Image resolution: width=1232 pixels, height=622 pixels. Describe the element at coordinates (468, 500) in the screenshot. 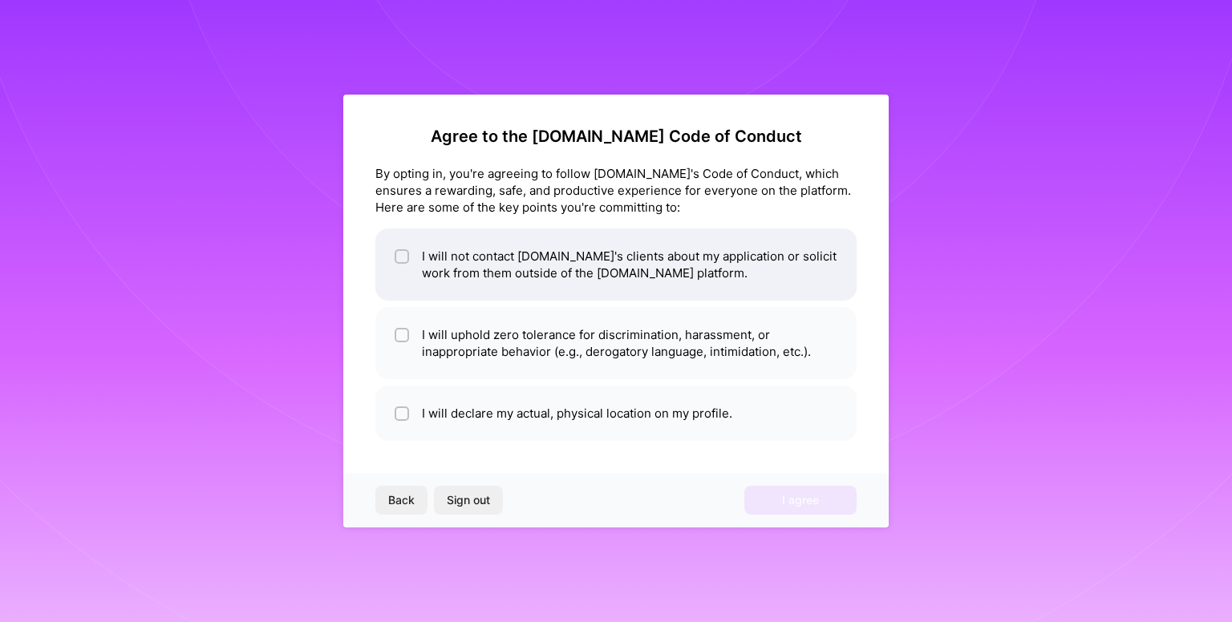

I see `button: Sign out` at that location.